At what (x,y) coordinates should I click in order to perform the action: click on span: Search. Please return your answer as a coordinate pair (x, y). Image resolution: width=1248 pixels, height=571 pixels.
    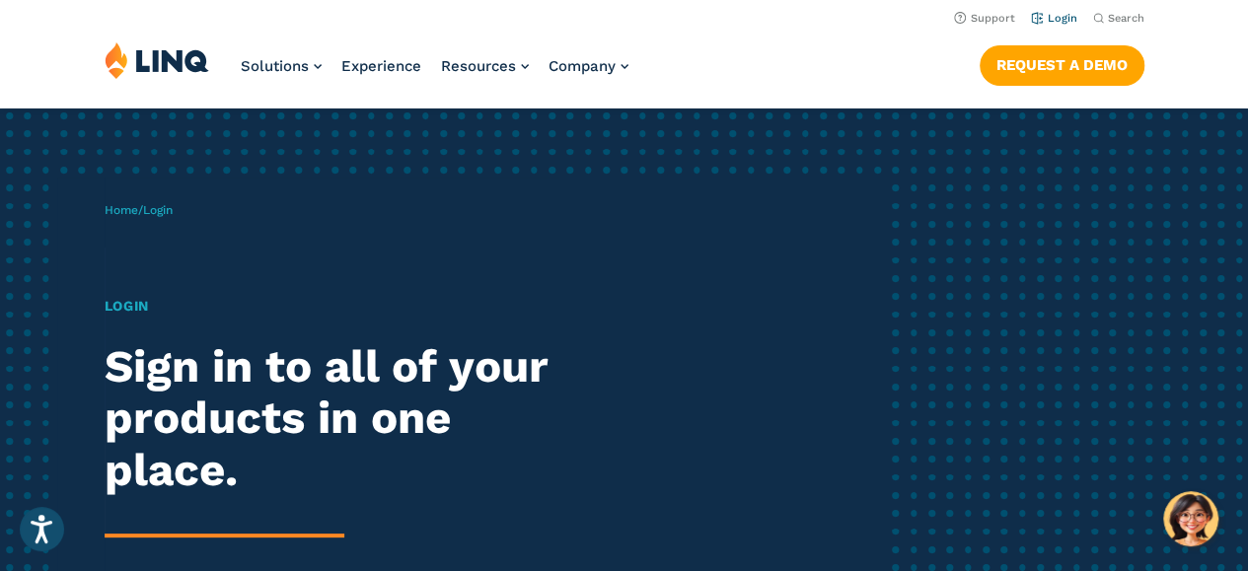
    Looking at the image, I should click on (1126, 18).